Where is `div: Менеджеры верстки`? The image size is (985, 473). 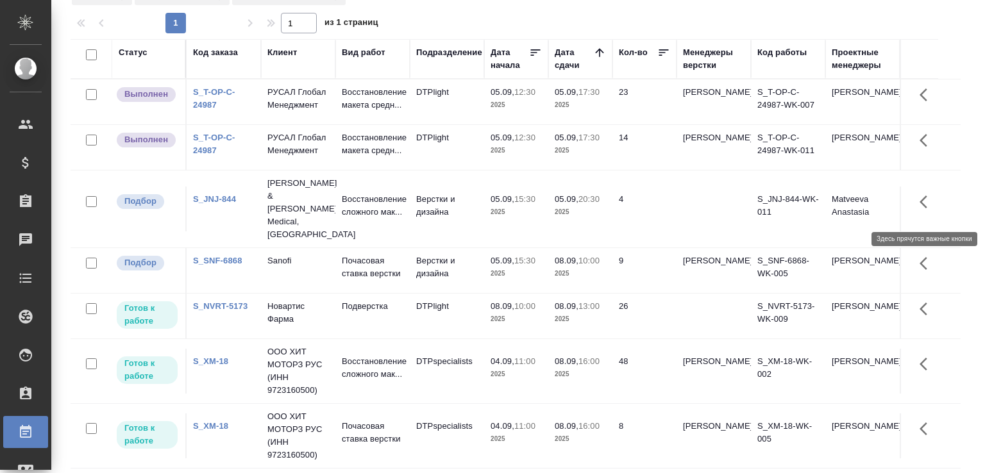 div: Менеджеры верстки is located at coordinates (714, 59).